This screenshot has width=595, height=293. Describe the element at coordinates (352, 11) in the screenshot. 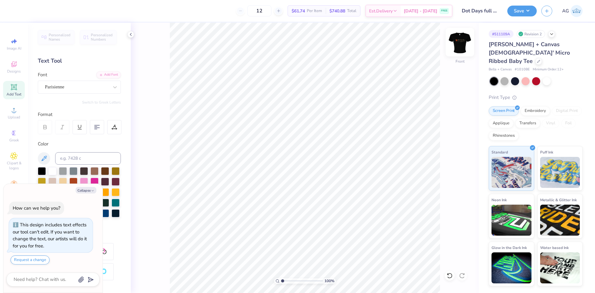

I see `span: Total` at that location.